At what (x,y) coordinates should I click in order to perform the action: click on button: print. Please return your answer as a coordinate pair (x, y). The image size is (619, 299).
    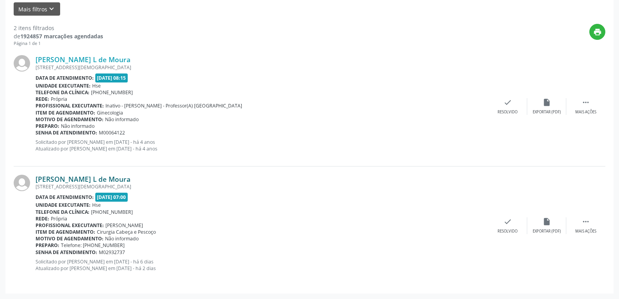
    Looking at the image, I should click on (597, 32).